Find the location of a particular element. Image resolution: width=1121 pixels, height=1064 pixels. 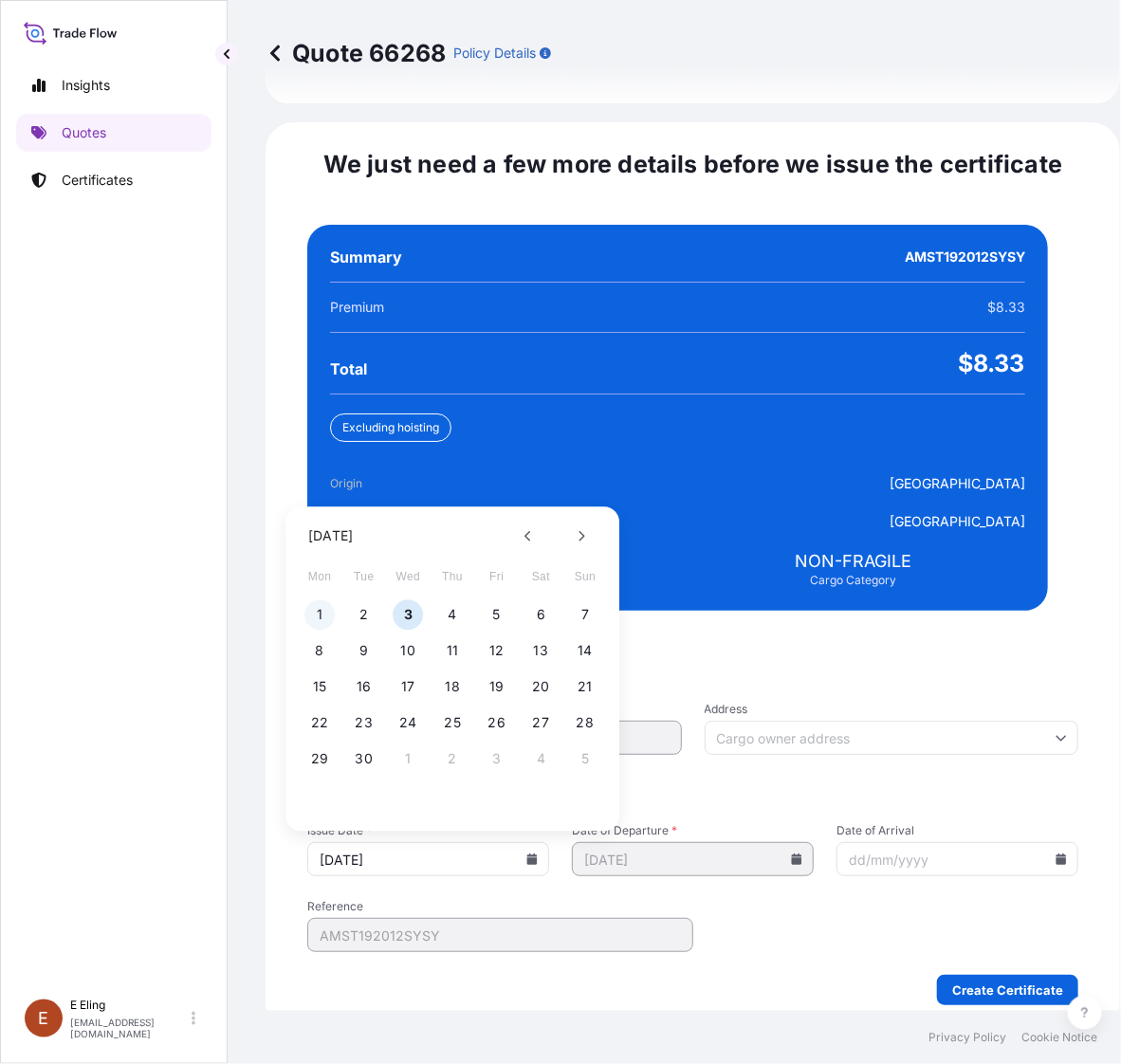

button: 29 is located at coordinates (320, 760).